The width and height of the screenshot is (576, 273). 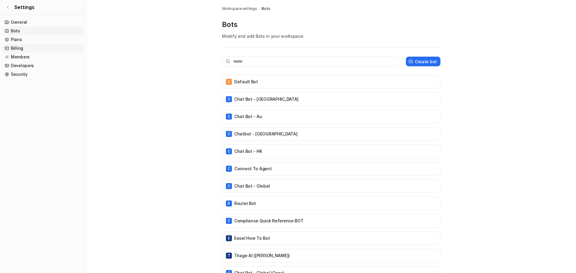 What do you see at coordinates (253, 169) in the screenshot?
I see `p: Connect to Agent` at bounding box center [253, 169].